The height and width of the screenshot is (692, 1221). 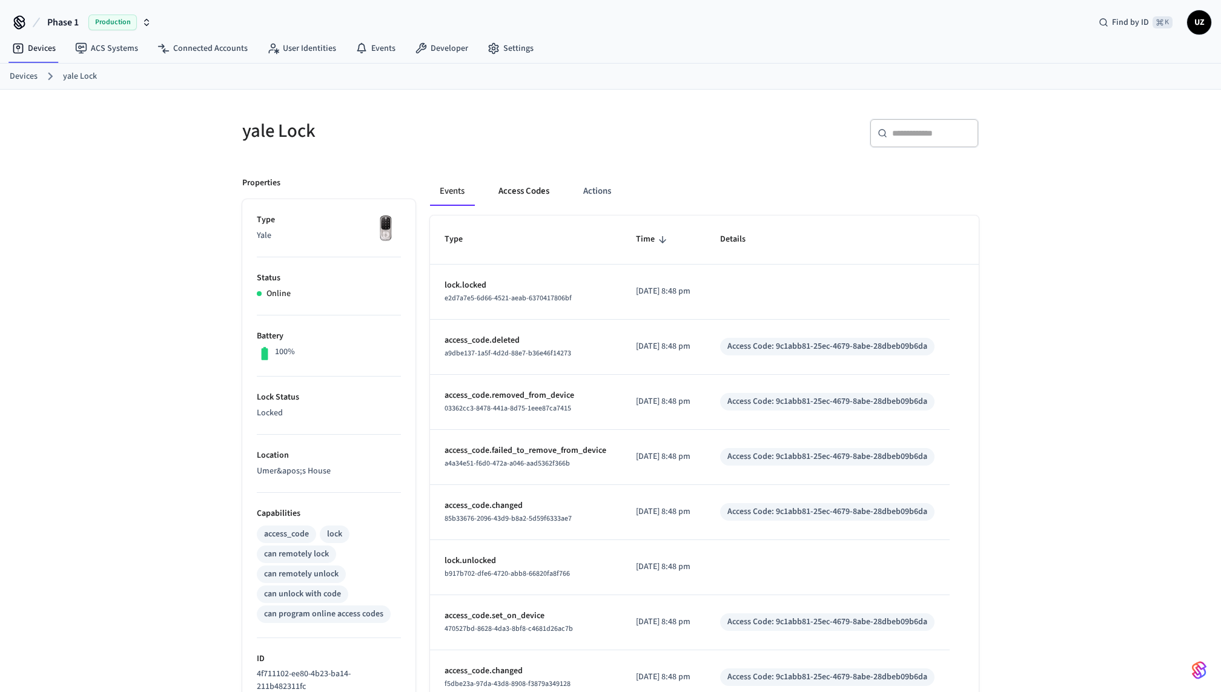 What do you see at coordinates (285, 352) in the screenshot?
I see `p: 100%` at bounding box center [285, 352].